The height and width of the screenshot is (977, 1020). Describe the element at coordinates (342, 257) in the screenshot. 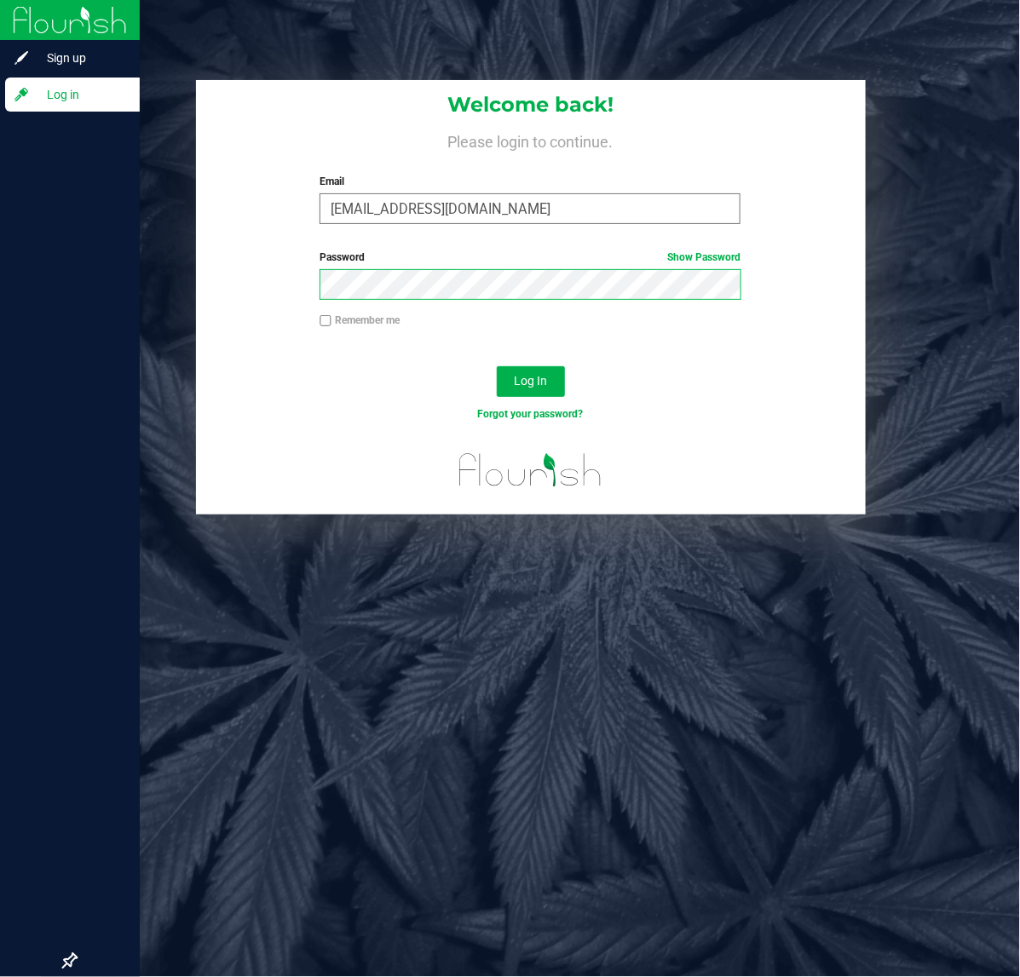

I see `span: Password` at that location.